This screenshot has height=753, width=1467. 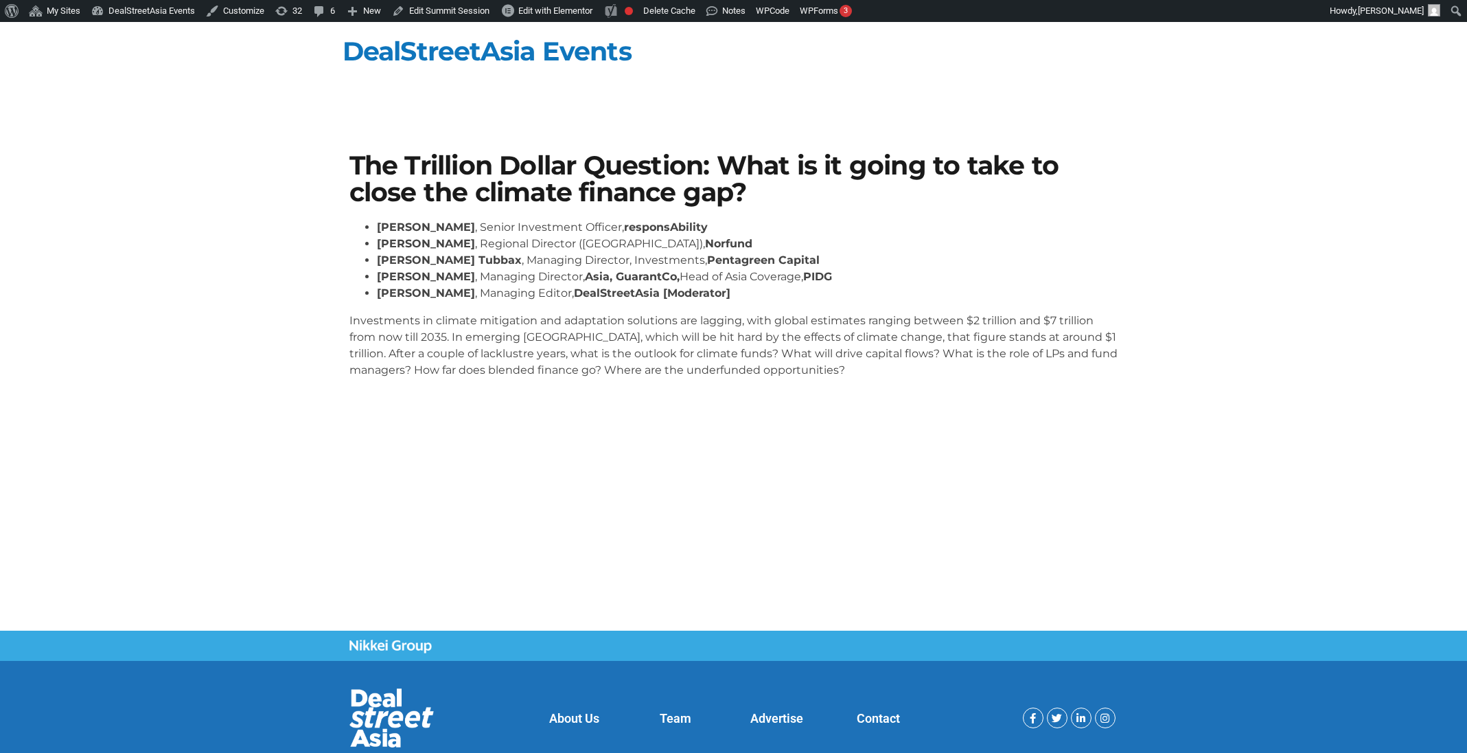 What do you see at coordinates (729, 243) in the screenshot?
I see `strong: Norfund` at bounding box center [729, 243].